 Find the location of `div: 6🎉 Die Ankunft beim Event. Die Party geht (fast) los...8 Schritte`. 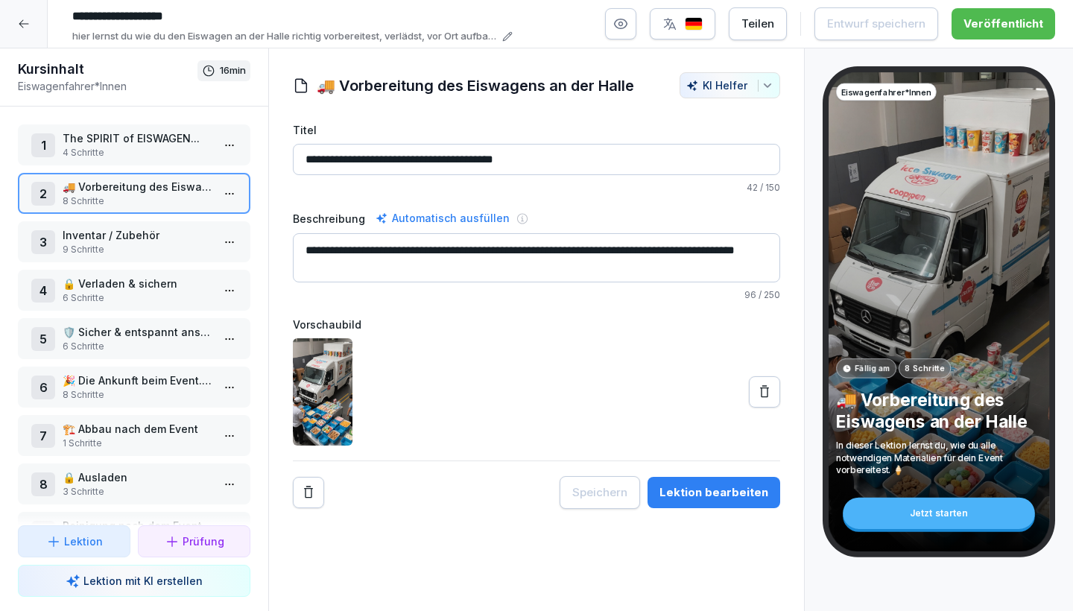

div: 6🎉 Die Ankunft beim Event. Die Party geht (fast) los...8 Schritte is located at coordinates (134, 387).